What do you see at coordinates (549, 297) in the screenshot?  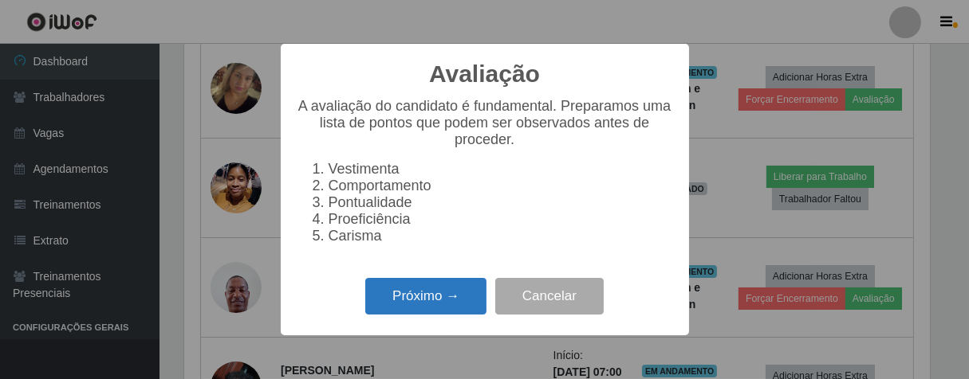 I see `button: Cancelar` at bounding box center [549, 297].